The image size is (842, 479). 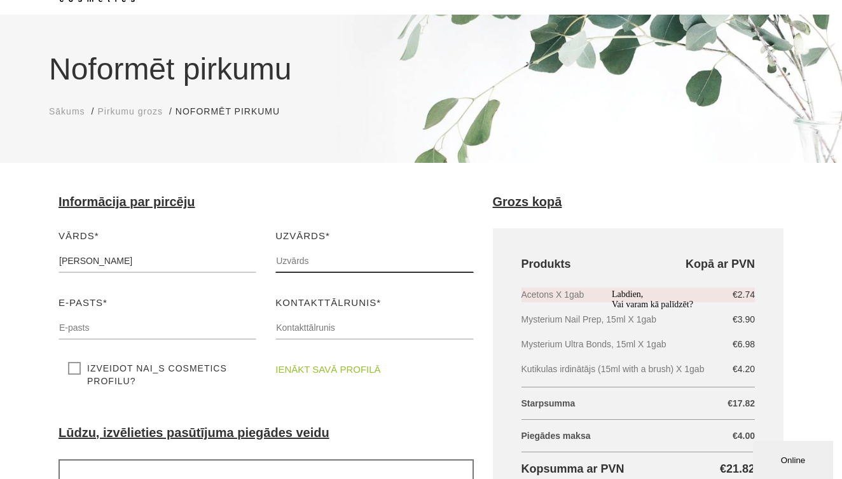 I want to click on h4: Informācija par pircēju, so click(x=266, y=202).